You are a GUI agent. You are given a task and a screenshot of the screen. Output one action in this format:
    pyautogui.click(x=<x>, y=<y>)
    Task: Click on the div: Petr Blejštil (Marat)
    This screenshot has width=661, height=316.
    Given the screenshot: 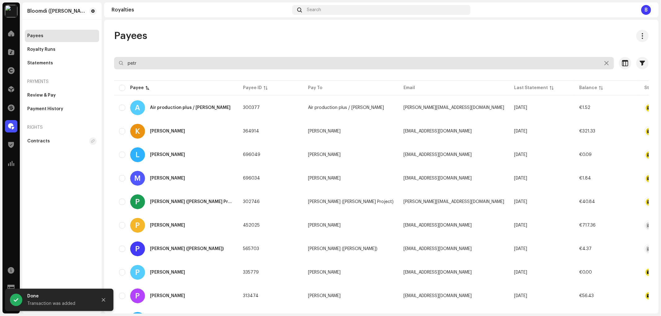 What is the action you would take?
    pyautogui.click(x=187, y=249)
    